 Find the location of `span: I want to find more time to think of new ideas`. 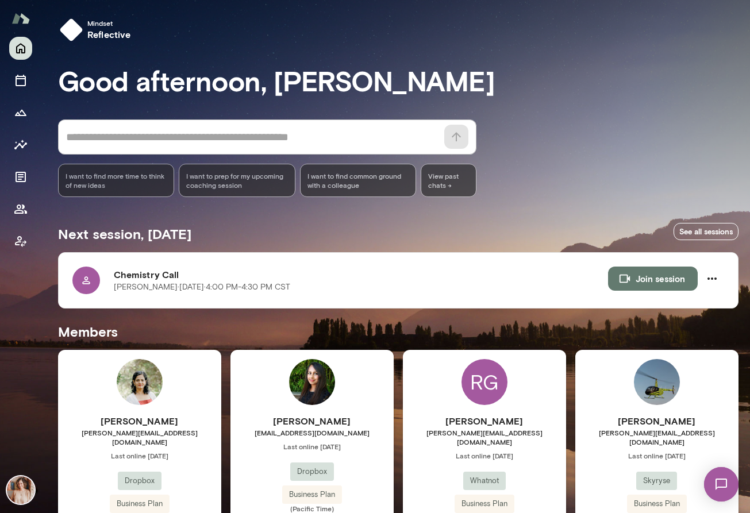

span: I want to find more time to think of new ideas is located at coordinates (116, 181).